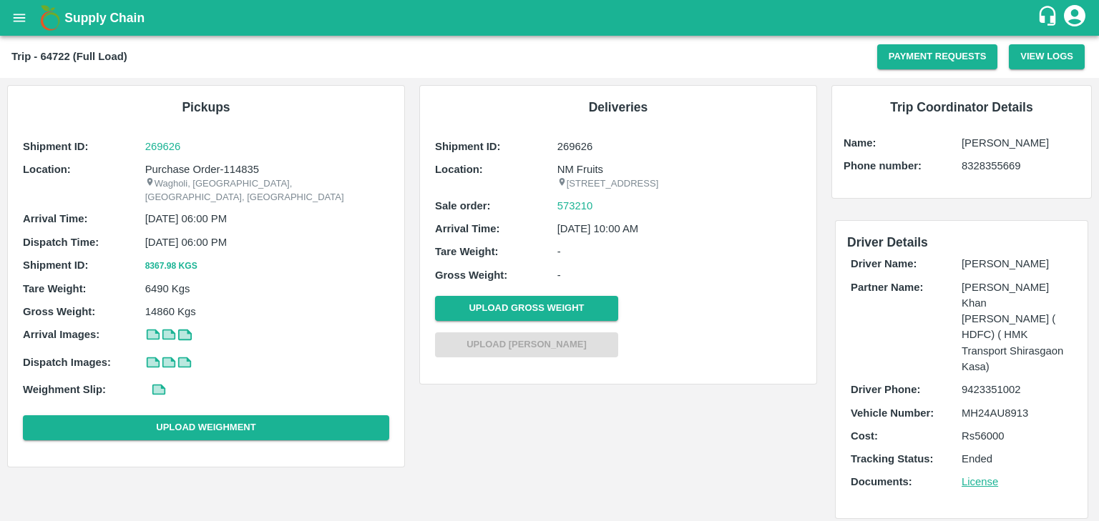  Describe the element at coordinates (882, 166) in the screenshot. I see `b: Phone number:` at that location.